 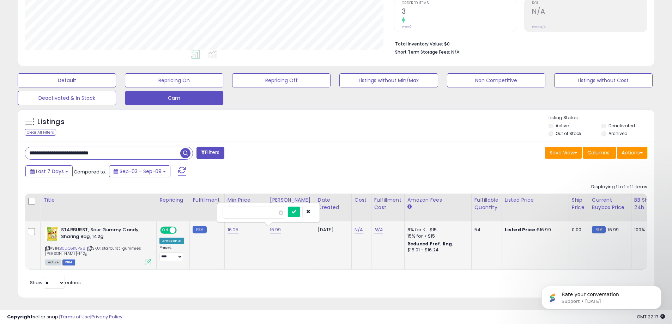 What do you see at coordinates (281, 80) in the screenshot?
I see `button: Repricing Off` at bounding box center [281, 80].